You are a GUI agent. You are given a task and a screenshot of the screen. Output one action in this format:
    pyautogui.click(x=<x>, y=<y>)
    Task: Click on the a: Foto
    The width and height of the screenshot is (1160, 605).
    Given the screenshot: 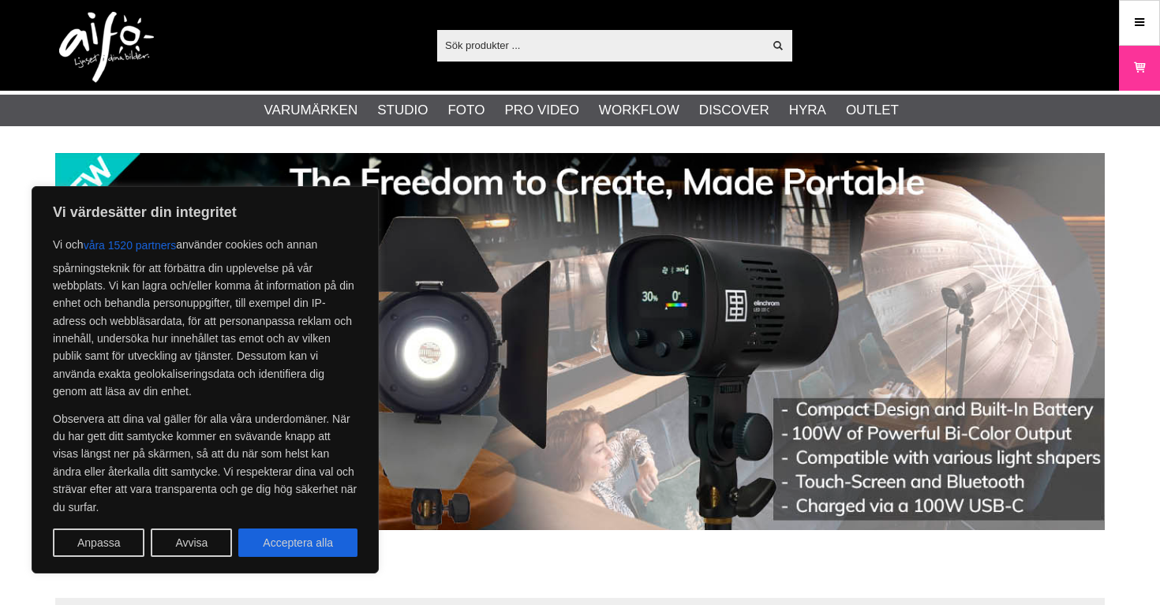 What is the action you would take?
    pyautogui.click(x=465, y=110)
    